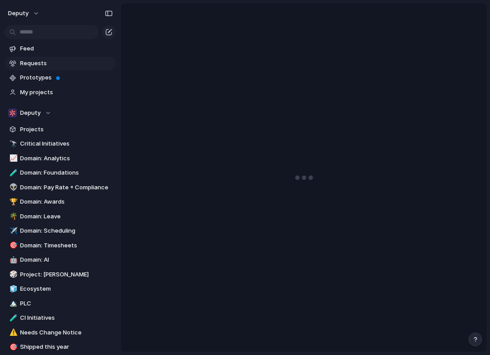  What do you see at coordinates (60, 78) in the screenshot?
I see `a: Prototypes` at bounding box center [60, 78].